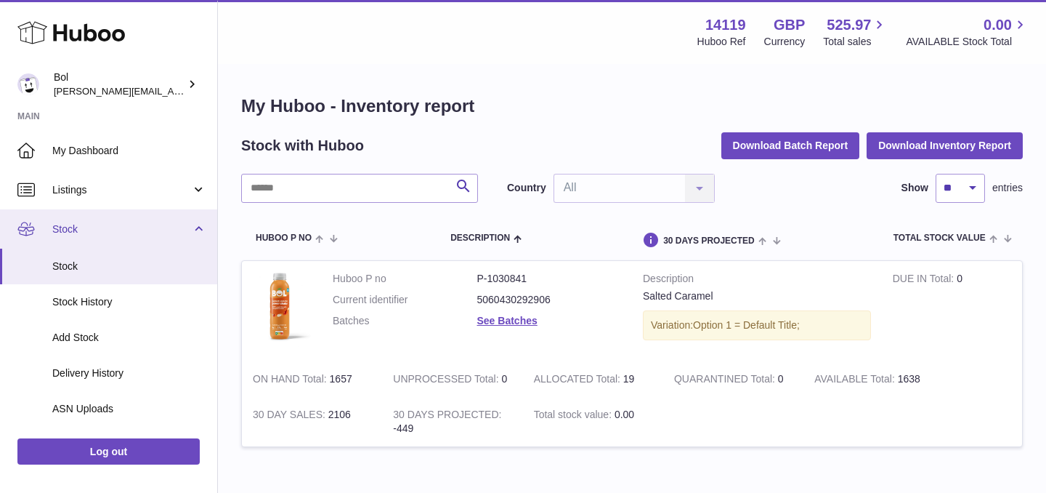 The width and height of the screenshot is (1046, 493). What do you see at coordinates (855, 32) in the screenshot?
I see `a: 525.97 Total sales` at bounding box center [855, 32].